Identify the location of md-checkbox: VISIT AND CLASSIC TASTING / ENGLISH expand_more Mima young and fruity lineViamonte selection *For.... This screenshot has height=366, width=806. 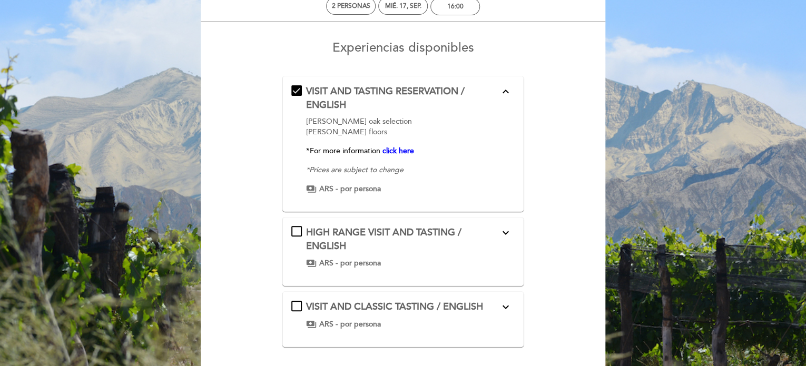
(403, 315).